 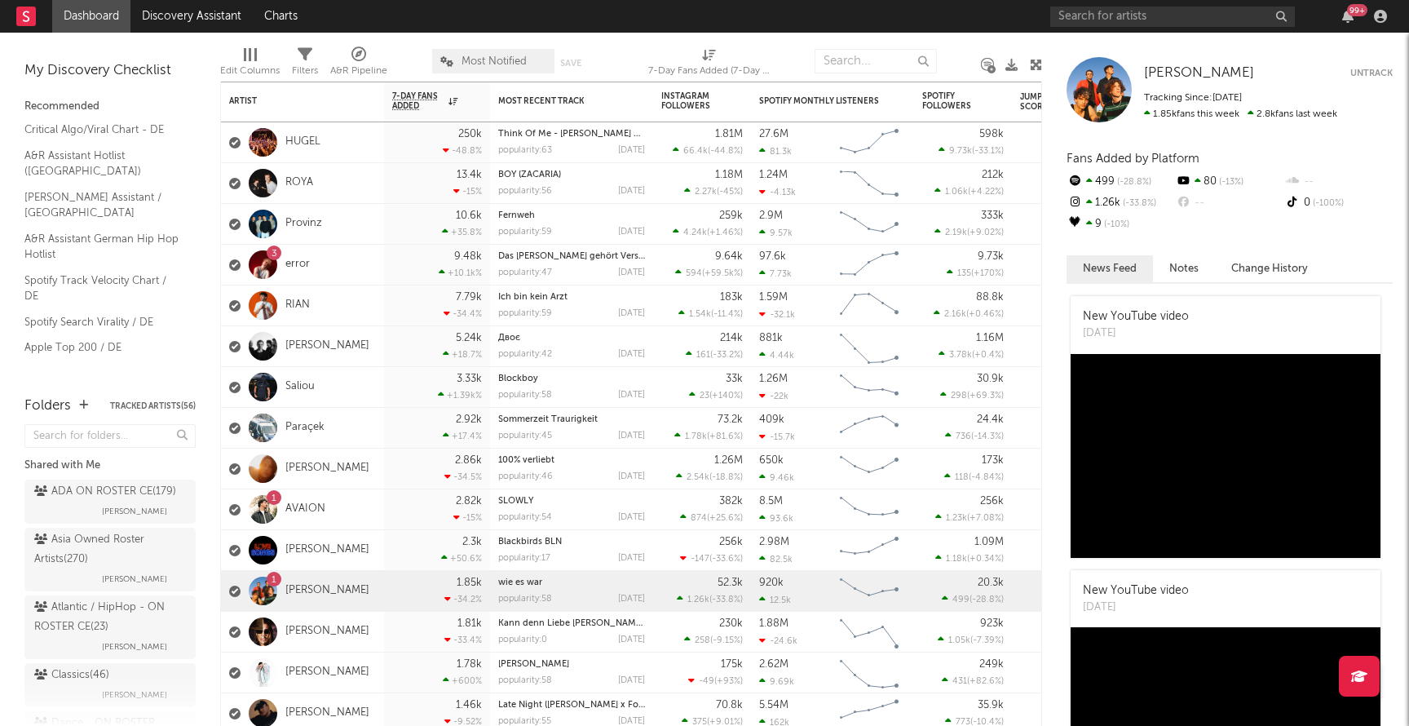 I want to click on a: Saliou, so click(x=300, y=387).